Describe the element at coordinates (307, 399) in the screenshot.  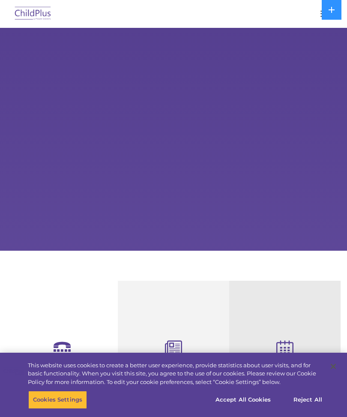
I see `button: Reject All` at that location.